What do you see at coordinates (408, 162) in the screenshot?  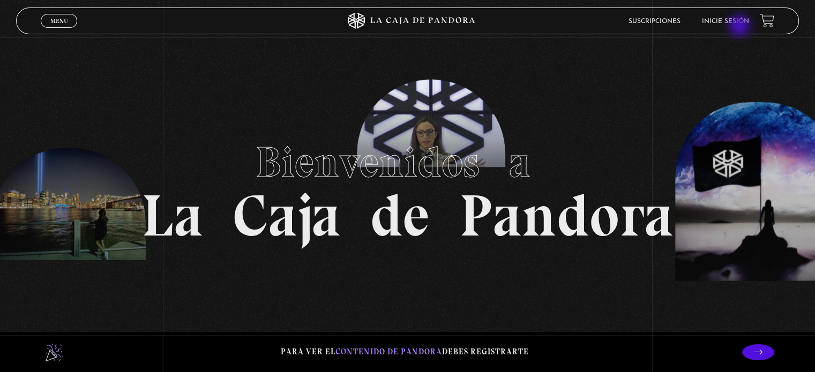 I see `span: Bienvenidos a` at bounding box center [408, 162].